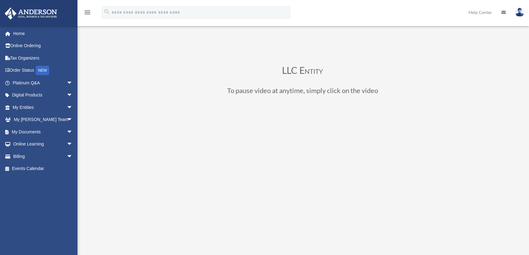  What do you see at coordinates (87, 13) in the screenshot?
I see `a: menu` at bounding box center [87, 13].